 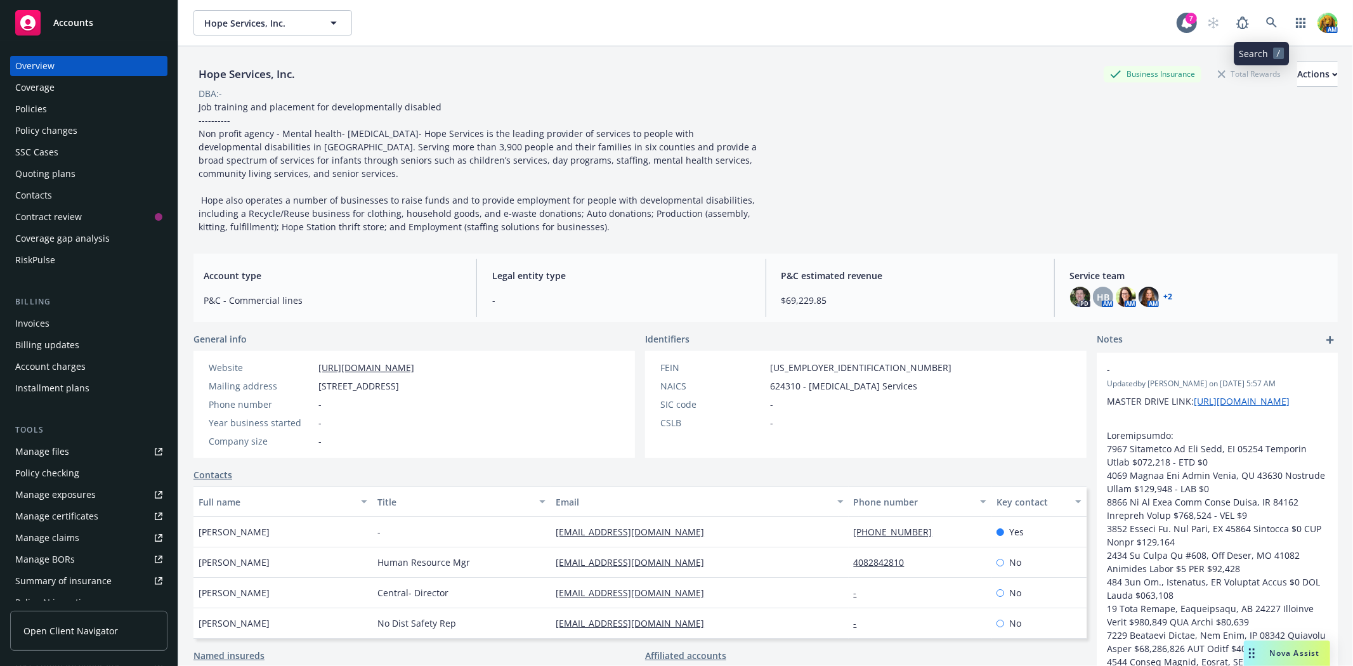 What do you see at coordinates (424, 562) in the screenshot?
I see `span: Human Resource Mgr` at bounding box center [424, 562].